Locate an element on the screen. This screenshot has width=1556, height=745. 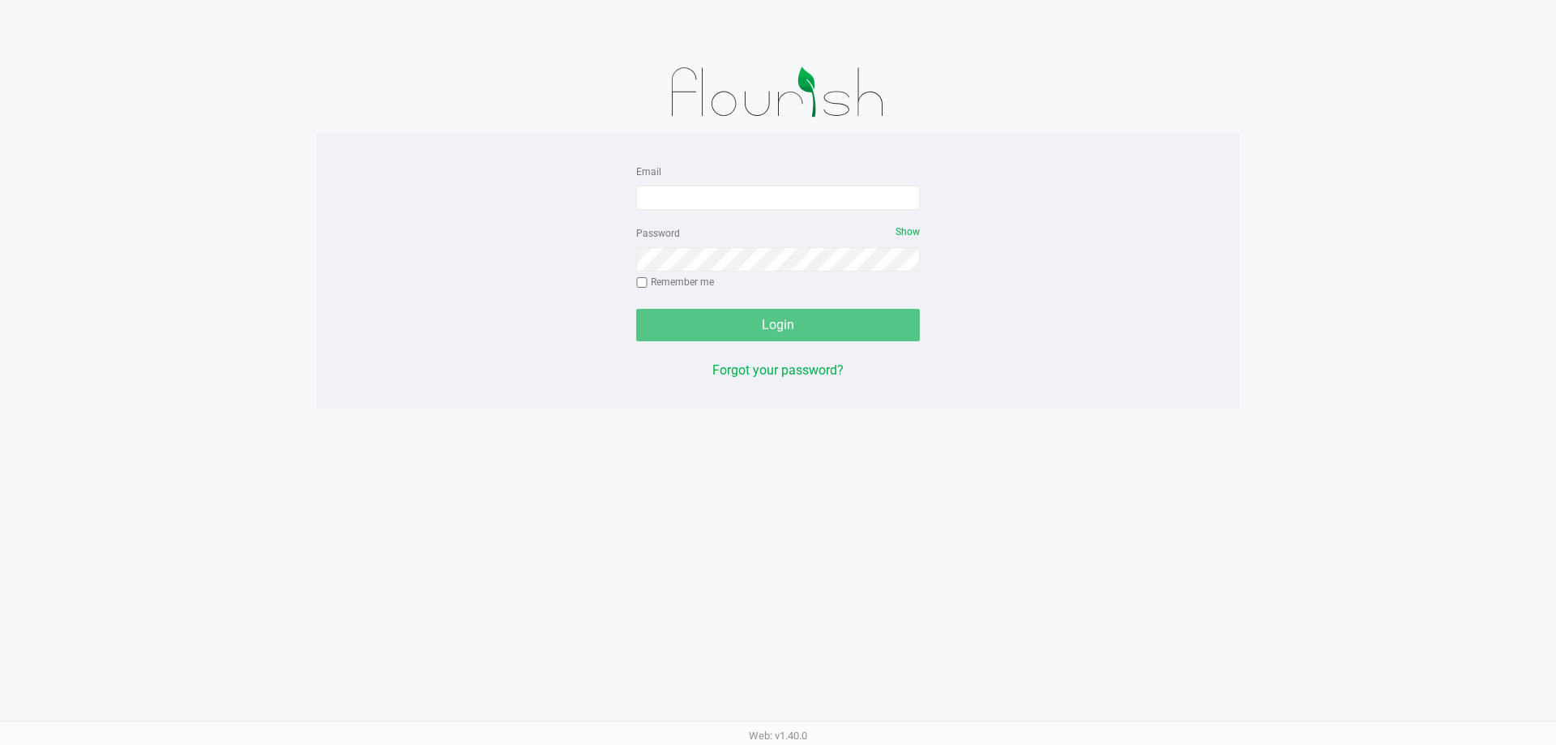
label: Email is located at coordinates (648, 172).